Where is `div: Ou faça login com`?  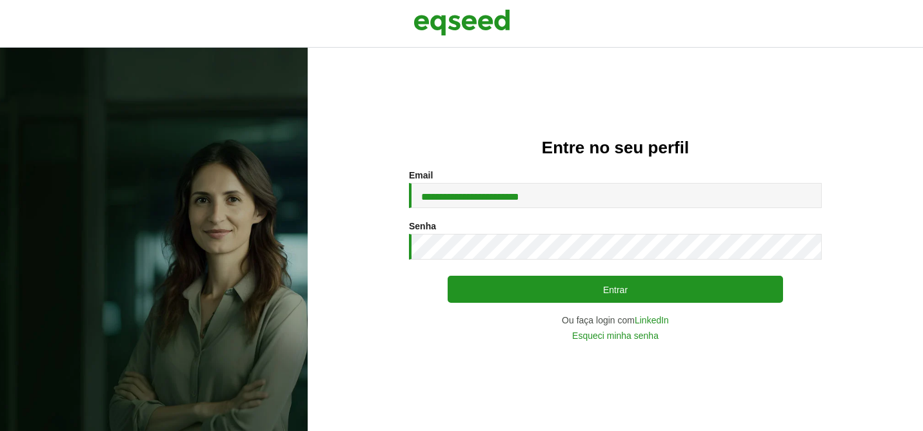 div: Ou faça login com is located at coordinates (615, 320).